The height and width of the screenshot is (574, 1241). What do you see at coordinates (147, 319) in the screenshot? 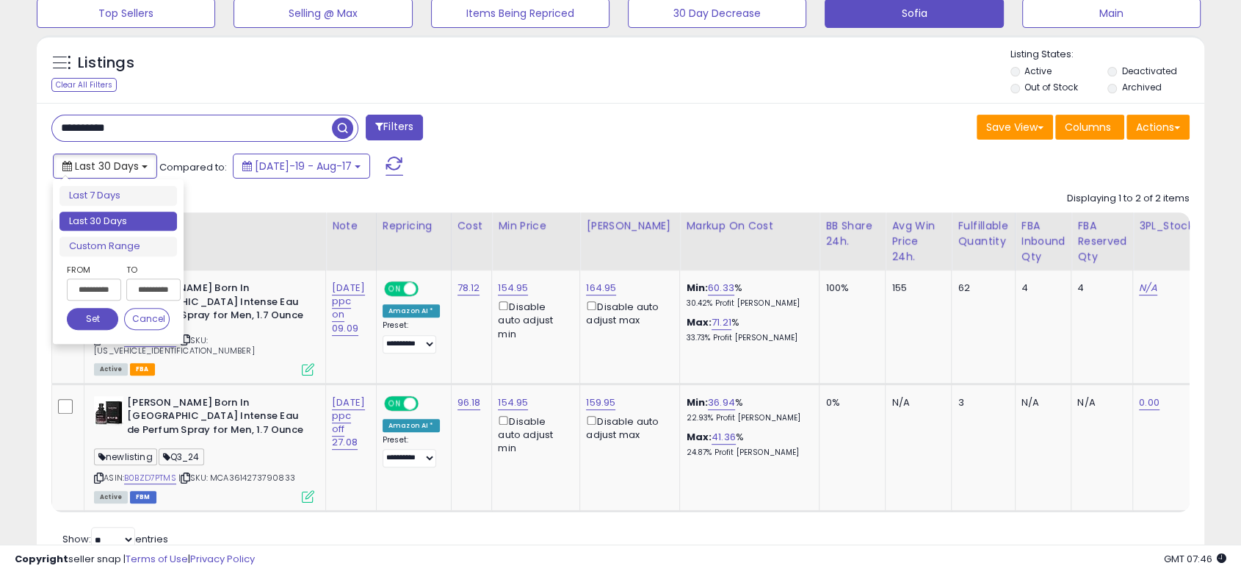
I see `button: Cancel` at bounding box center [147, 319].